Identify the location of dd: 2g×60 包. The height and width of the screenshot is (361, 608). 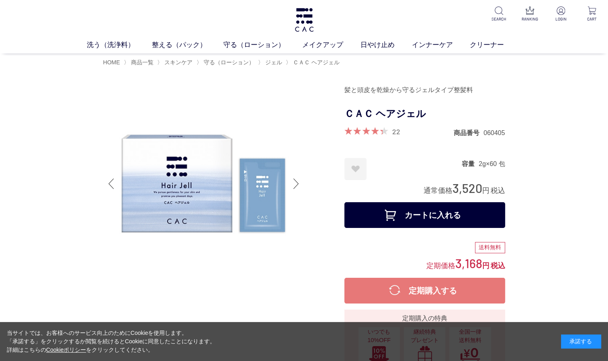
(491, 163).